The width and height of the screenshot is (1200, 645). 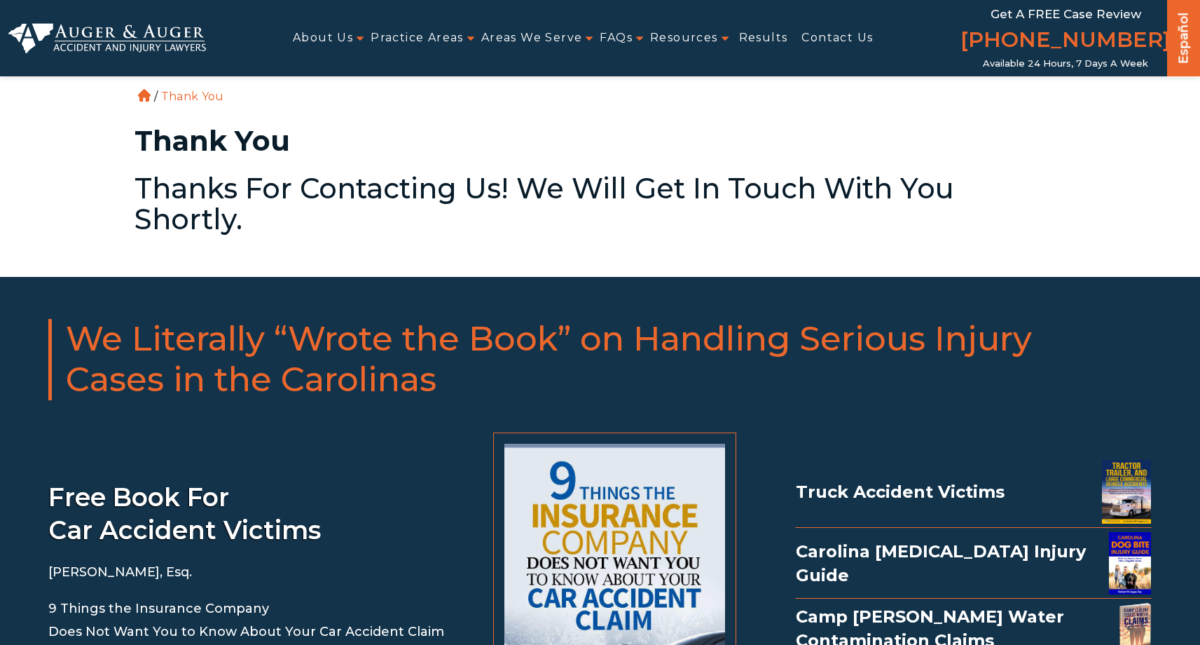 What do you see at coordinates (684, 38) in the screenshot?
I see `a: Resources` at bounding box center [684, 38].